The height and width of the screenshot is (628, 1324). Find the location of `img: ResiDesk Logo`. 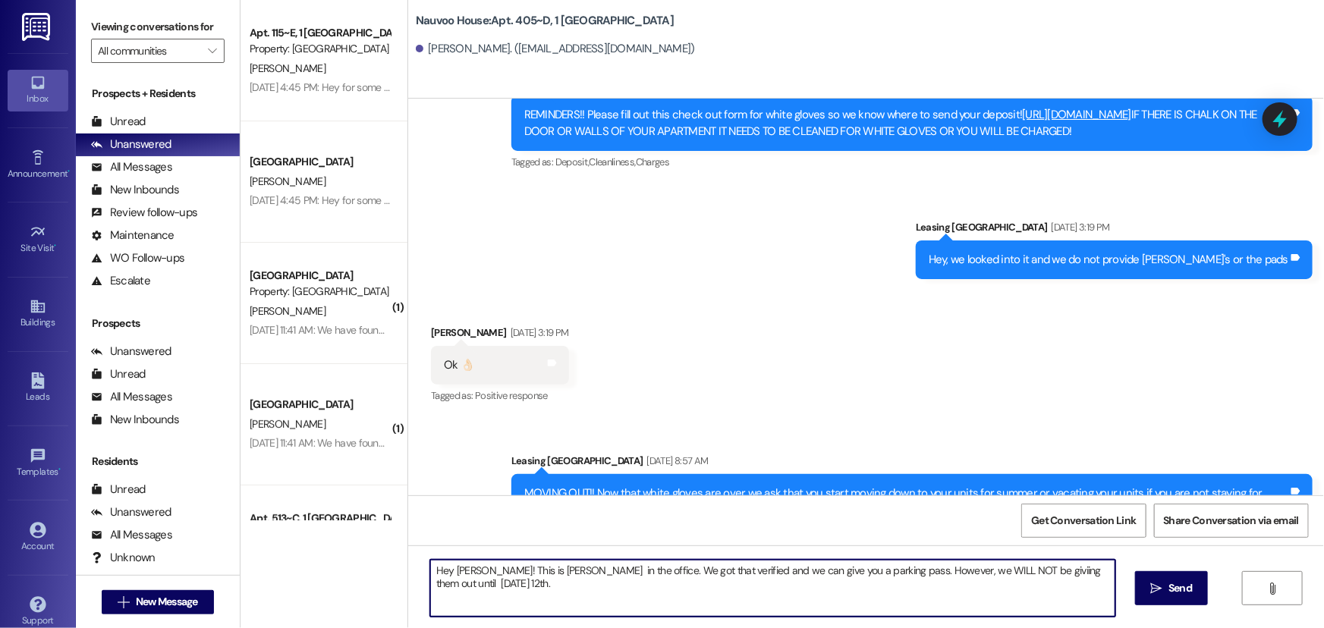

img: ResiDesk Logo is located at coordinates (37, 27).